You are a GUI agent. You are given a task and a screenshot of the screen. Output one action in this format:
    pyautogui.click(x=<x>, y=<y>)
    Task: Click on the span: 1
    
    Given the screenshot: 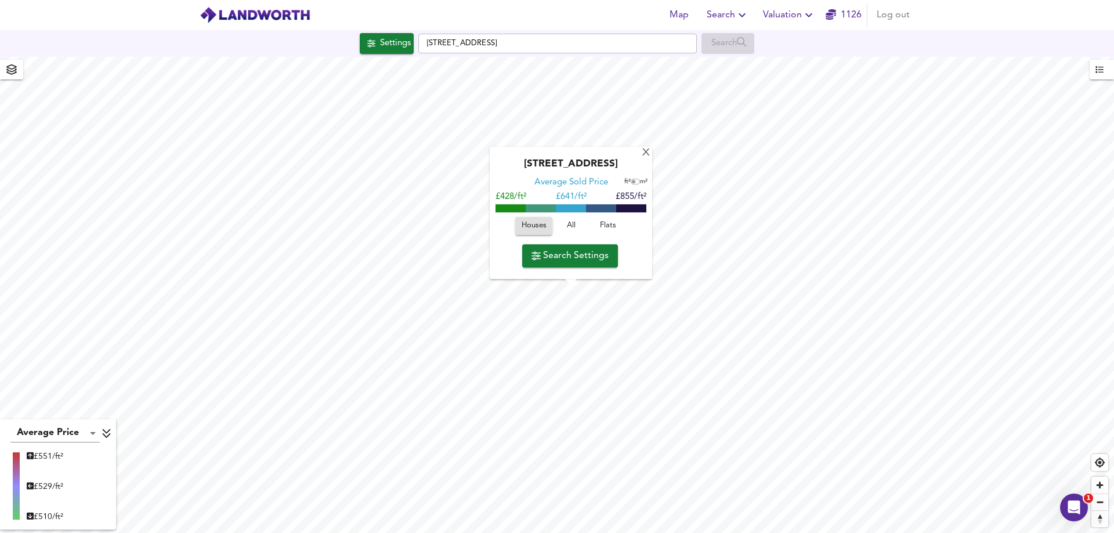 What is the action you would take?
    pyautogui.click(x=1088, y=498)
    